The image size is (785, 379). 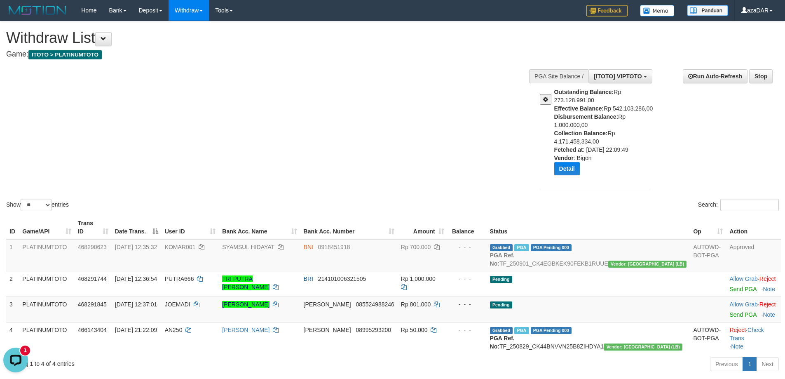 I want to click on th: ID, so click(x=12, y=227).